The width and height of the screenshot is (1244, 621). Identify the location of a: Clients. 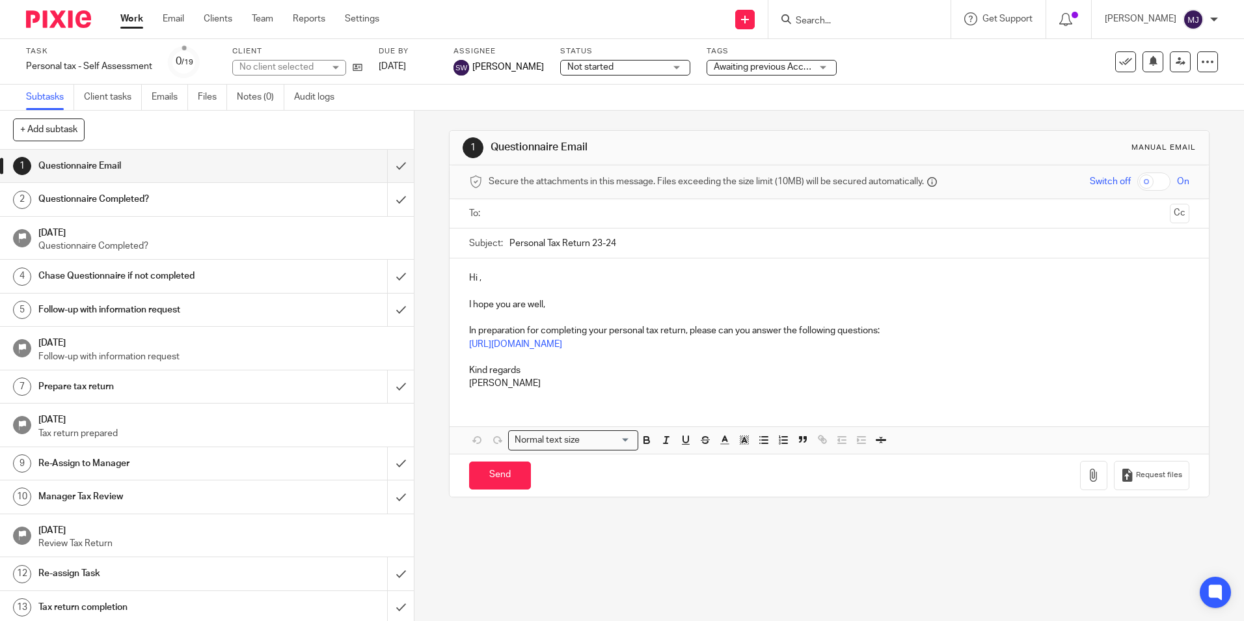
(218, 19).